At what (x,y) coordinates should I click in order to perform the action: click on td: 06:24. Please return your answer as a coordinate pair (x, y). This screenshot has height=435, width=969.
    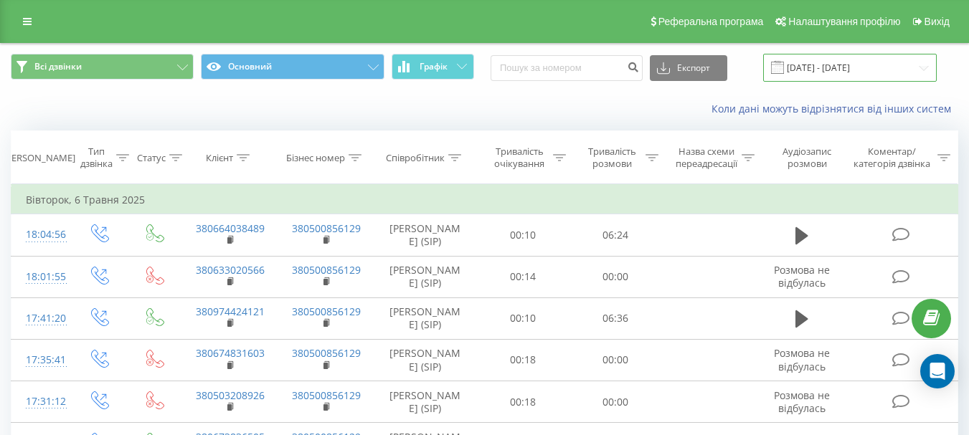
    Looking at the image, I should click on (616, 235).